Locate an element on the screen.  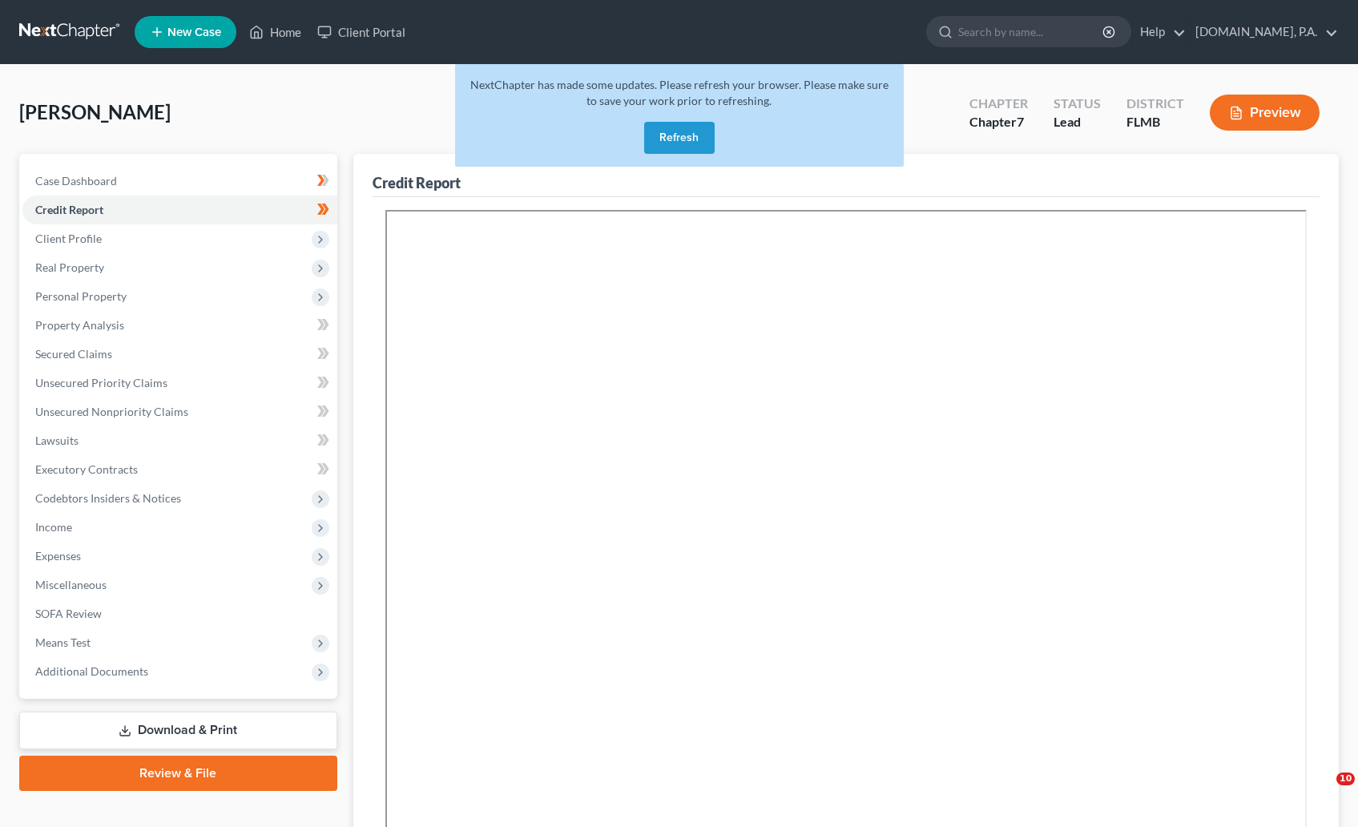
button: Preview is located at coordinates (1265, 112).